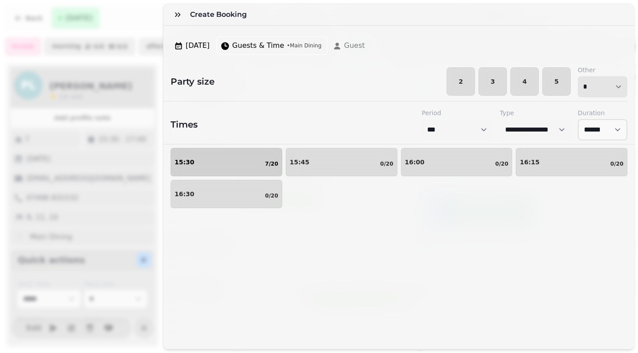  What do you see at coordinates (184, 125) in the screenshot?
I see `h2: Times` at bounding box center [184, 125].